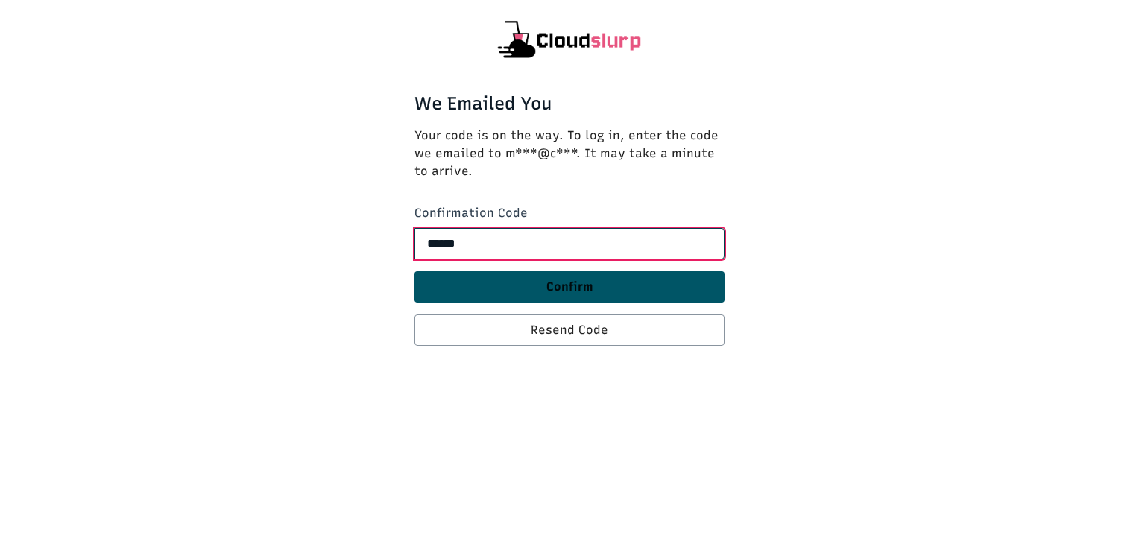  Describe the element at coordinates (570, 287) in the screenshot. I see `button: Confirm` at that location.